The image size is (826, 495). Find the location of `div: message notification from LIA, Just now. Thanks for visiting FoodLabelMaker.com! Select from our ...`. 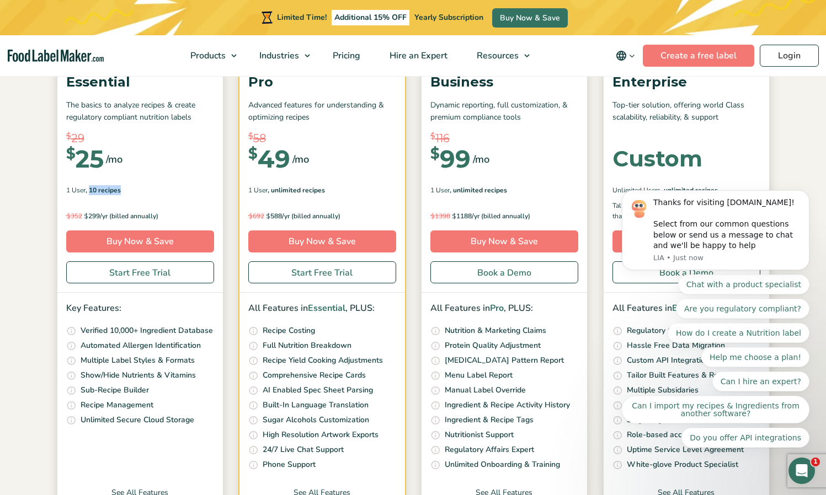

div: message notification from LIA, Just now. Thanks for visiting FoodLabelMaker.com! Select from our ... is located at coordinates (110, 230).